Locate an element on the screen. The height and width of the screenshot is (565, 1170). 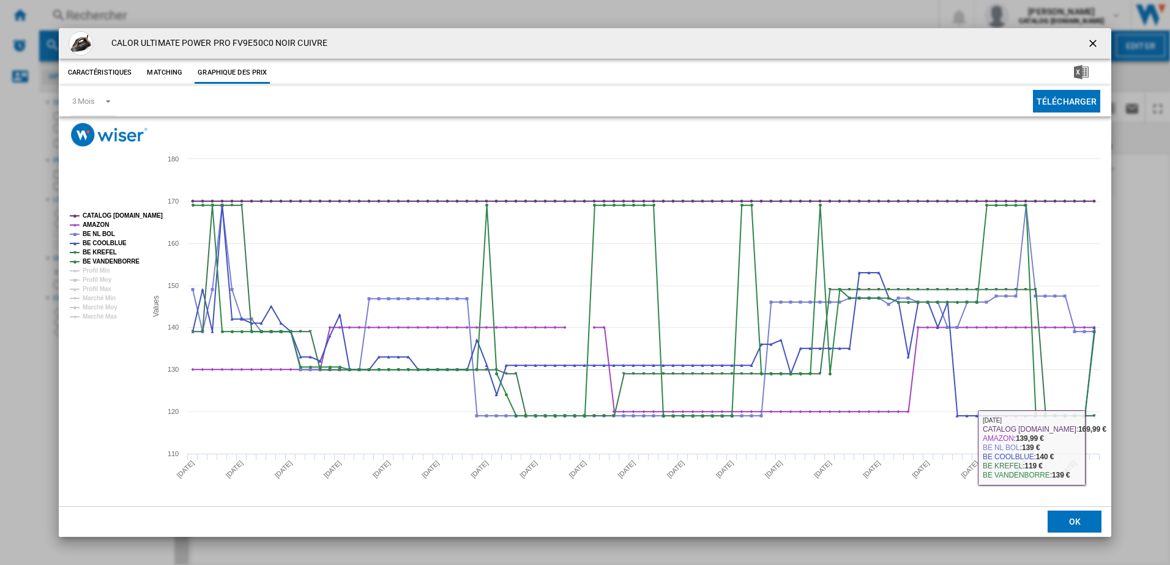
tspan: Profil Min is located at coordinates (96, 270).